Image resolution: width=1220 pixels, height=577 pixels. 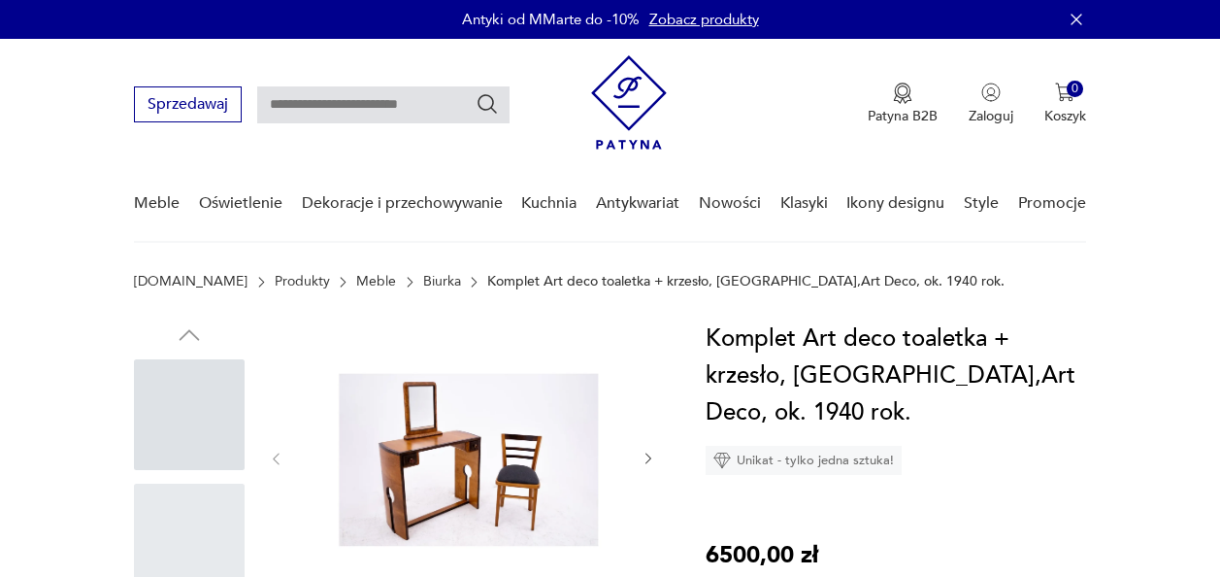 What do you see at coordinates (895, 203) in the screenshot?
I see `a: Ikony designu` at bounding box center [895, 203].